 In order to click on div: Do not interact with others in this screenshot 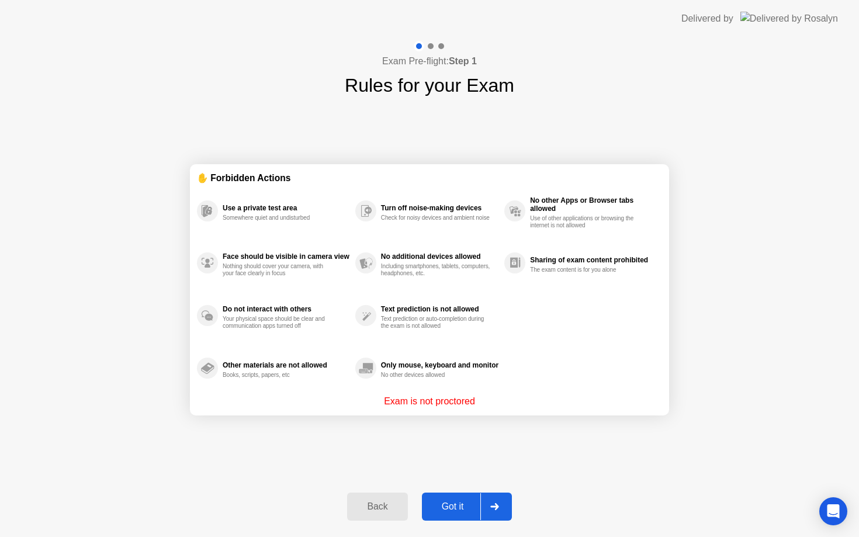, I will do `click(286, 309)`.